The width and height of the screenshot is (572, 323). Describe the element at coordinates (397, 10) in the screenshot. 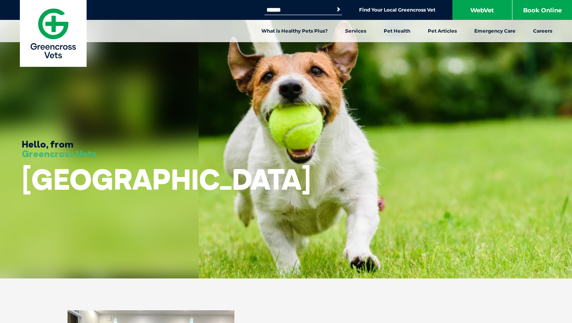

I see `a: Find Your Local Greencross Vet` at that location.